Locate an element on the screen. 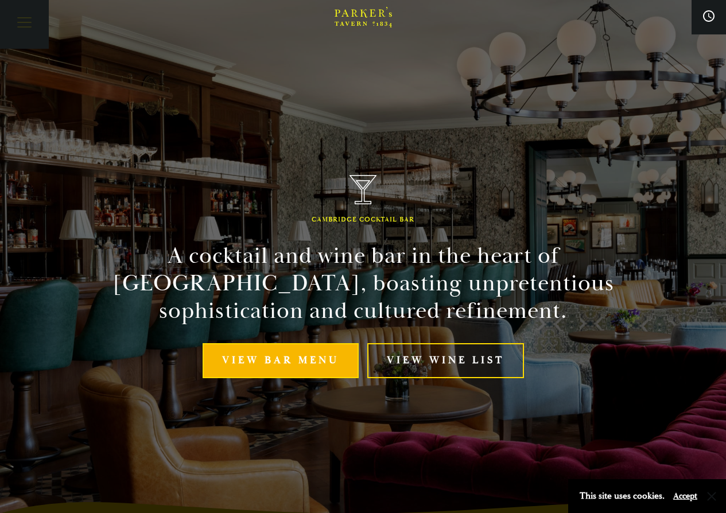  img: Parker's Tavern Brasserie Cambridge is located at coordinates (364, 190).